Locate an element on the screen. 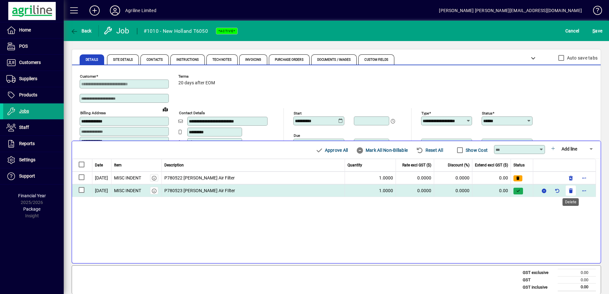 The image size is (609, 294). span: Products is located at coordinates (28, 95).